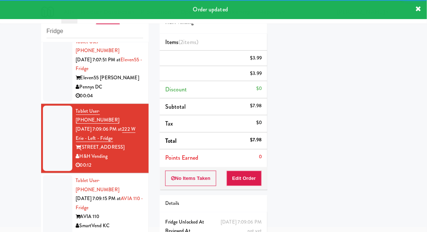  I want to click on span: Items, so click(182, 42).